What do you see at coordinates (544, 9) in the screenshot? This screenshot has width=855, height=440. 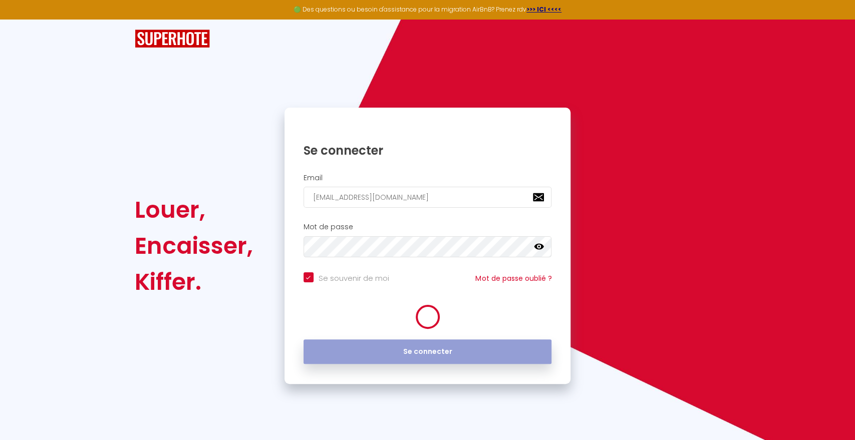 I see `strong: >>> ICI <<<<` at bounding box center [544, 9].